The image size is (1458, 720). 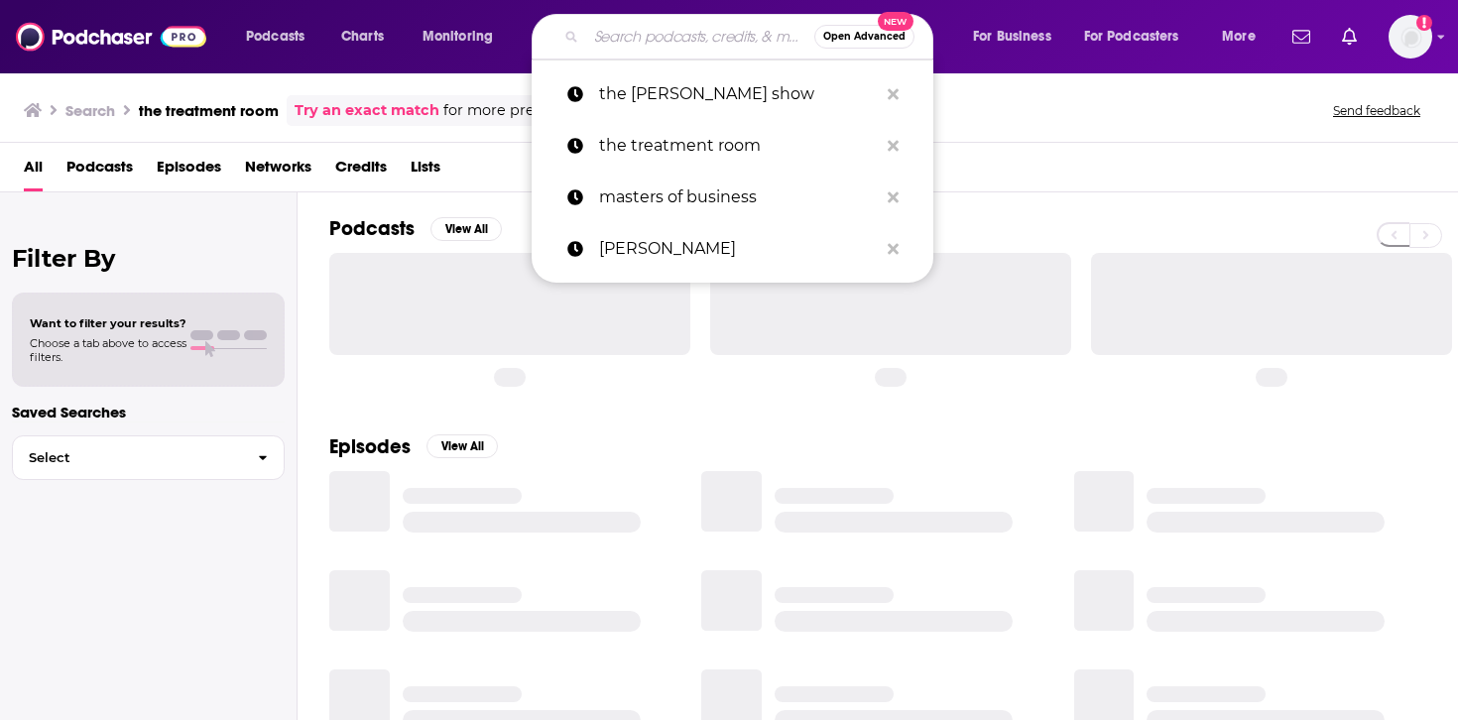 I want to click on p: tim ferriss, so click(x=738, y=249).